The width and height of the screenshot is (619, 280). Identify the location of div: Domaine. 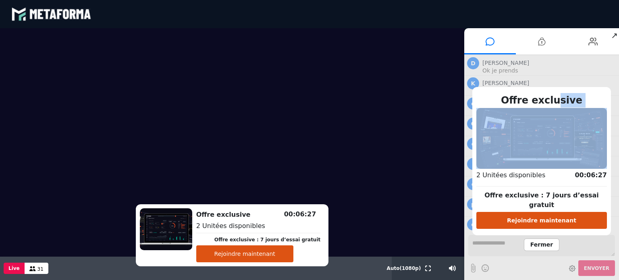
(52, 50).